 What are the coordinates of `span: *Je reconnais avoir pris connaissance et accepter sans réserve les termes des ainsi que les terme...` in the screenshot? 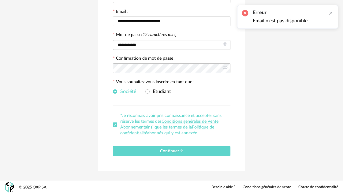 It's located at (171, 124).